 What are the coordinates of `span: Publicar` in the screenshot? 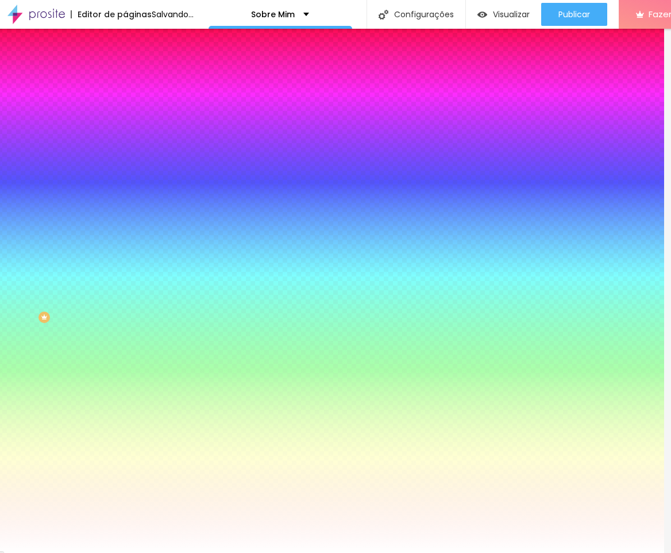 It's located at (574, 14).